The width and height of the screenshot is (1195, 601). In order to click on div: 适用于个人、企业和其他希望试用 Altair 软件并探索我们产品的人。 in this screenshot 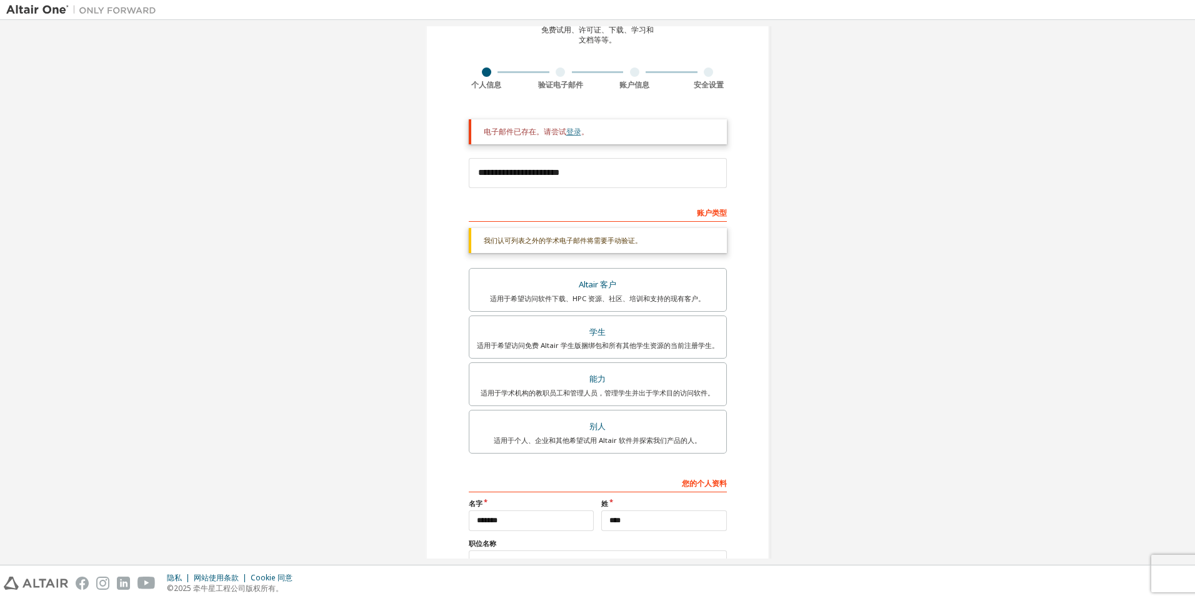, I will do `click(597, 441)`.